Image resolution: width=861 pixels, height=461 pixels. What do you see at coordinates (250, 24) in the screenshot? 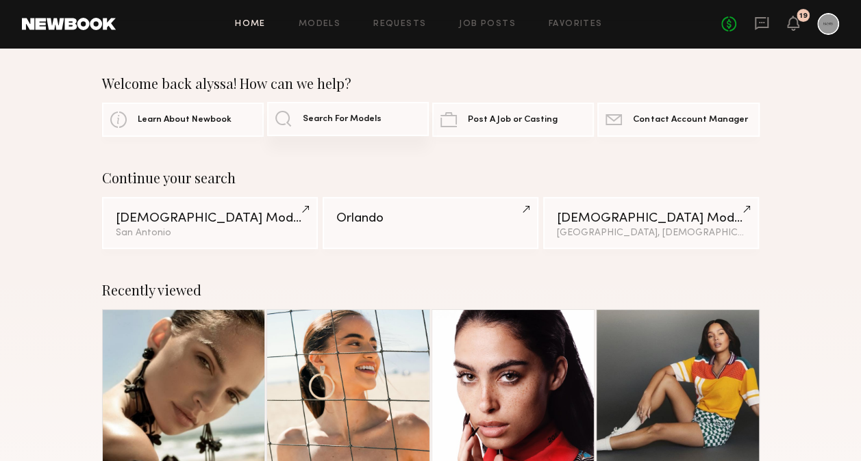
I see `a: Home` at bounding box center [250, 24].